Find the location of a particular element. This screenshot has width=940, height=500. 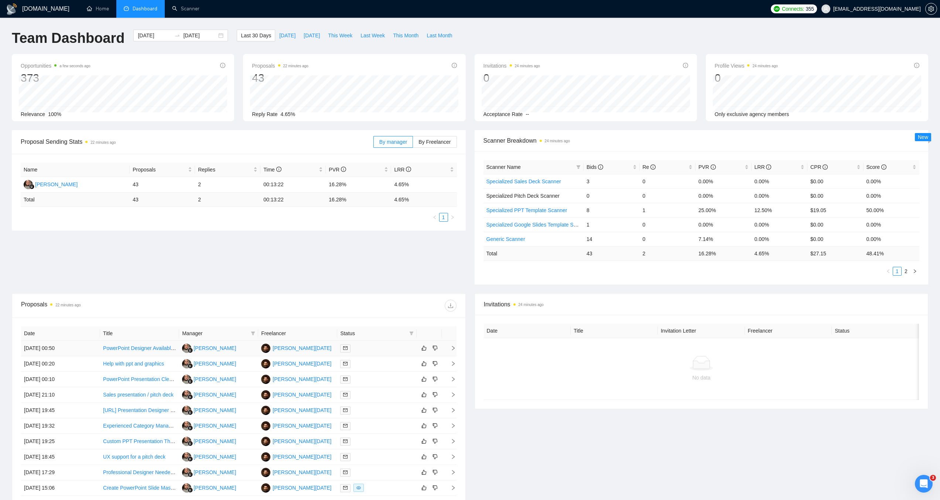

td: 16.28 % is located at coordinates (723, 253).